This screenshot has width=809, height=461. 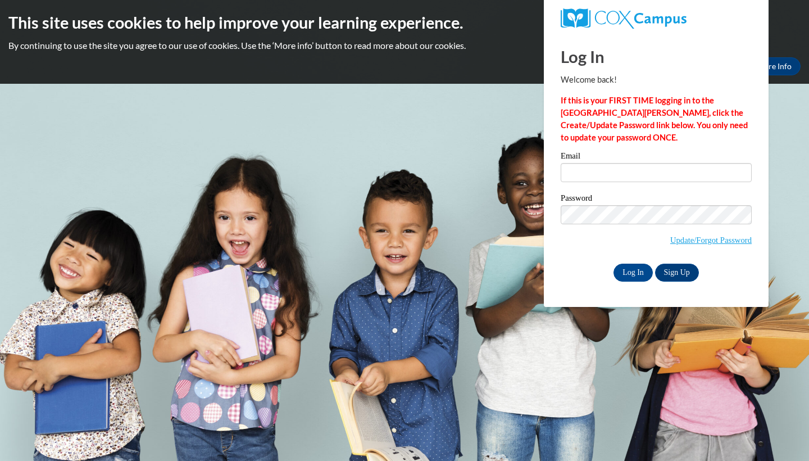 What do you see at coordinates (774, 66) in the screenshot?
I see `a: More Info` at bounding box center [774, 66].